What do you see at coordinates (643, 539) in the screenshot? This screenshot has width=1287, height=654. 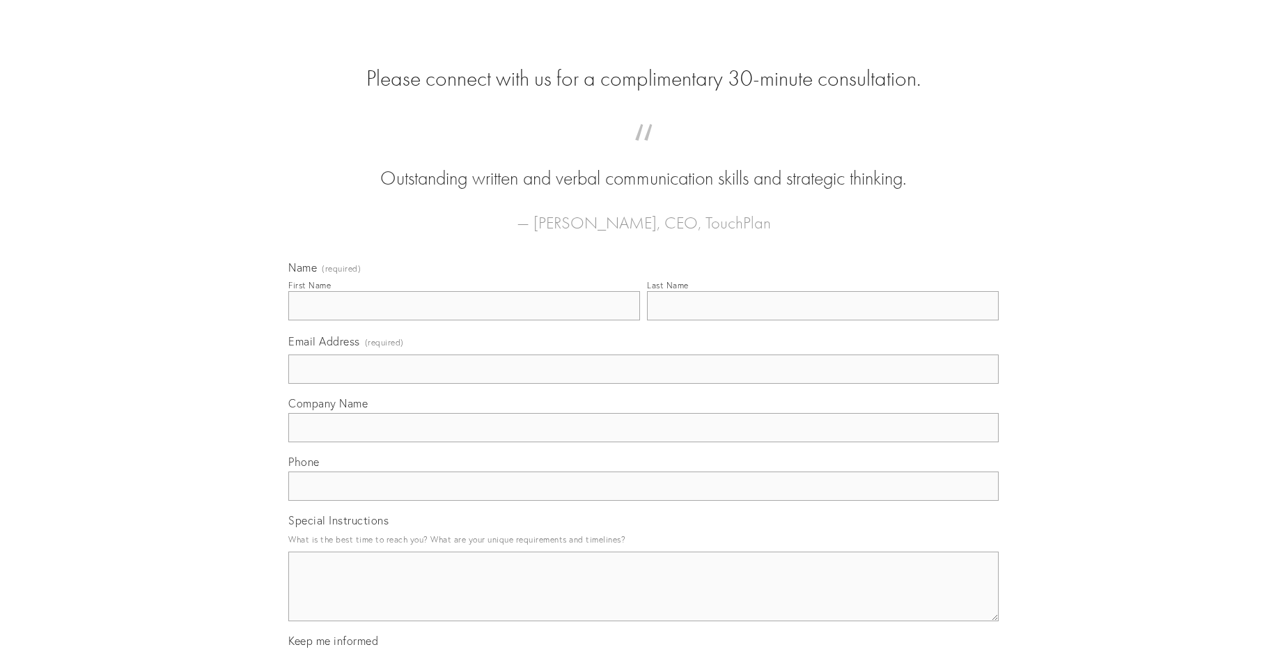 I see `p: What is the best time to reach you? What are your unique requirements and timelines?` at bounding box center [643, 539].